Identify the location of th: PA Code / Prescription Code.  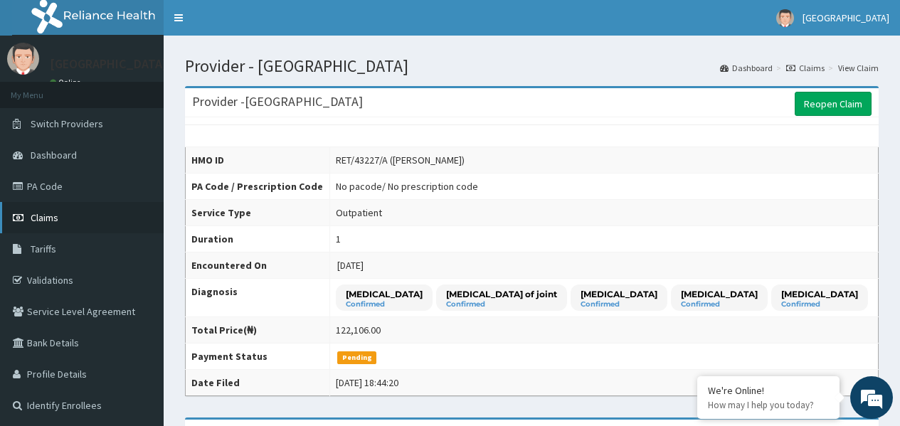
(258, 186).